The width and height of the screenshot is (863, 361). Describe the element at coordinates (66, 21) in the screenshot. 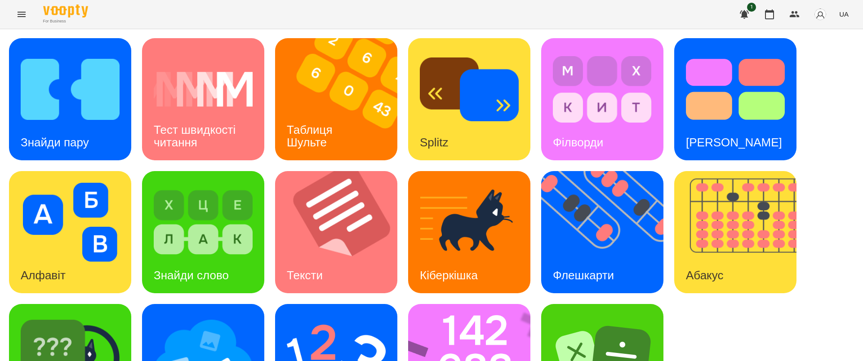

I see `span: For Business` at that location.